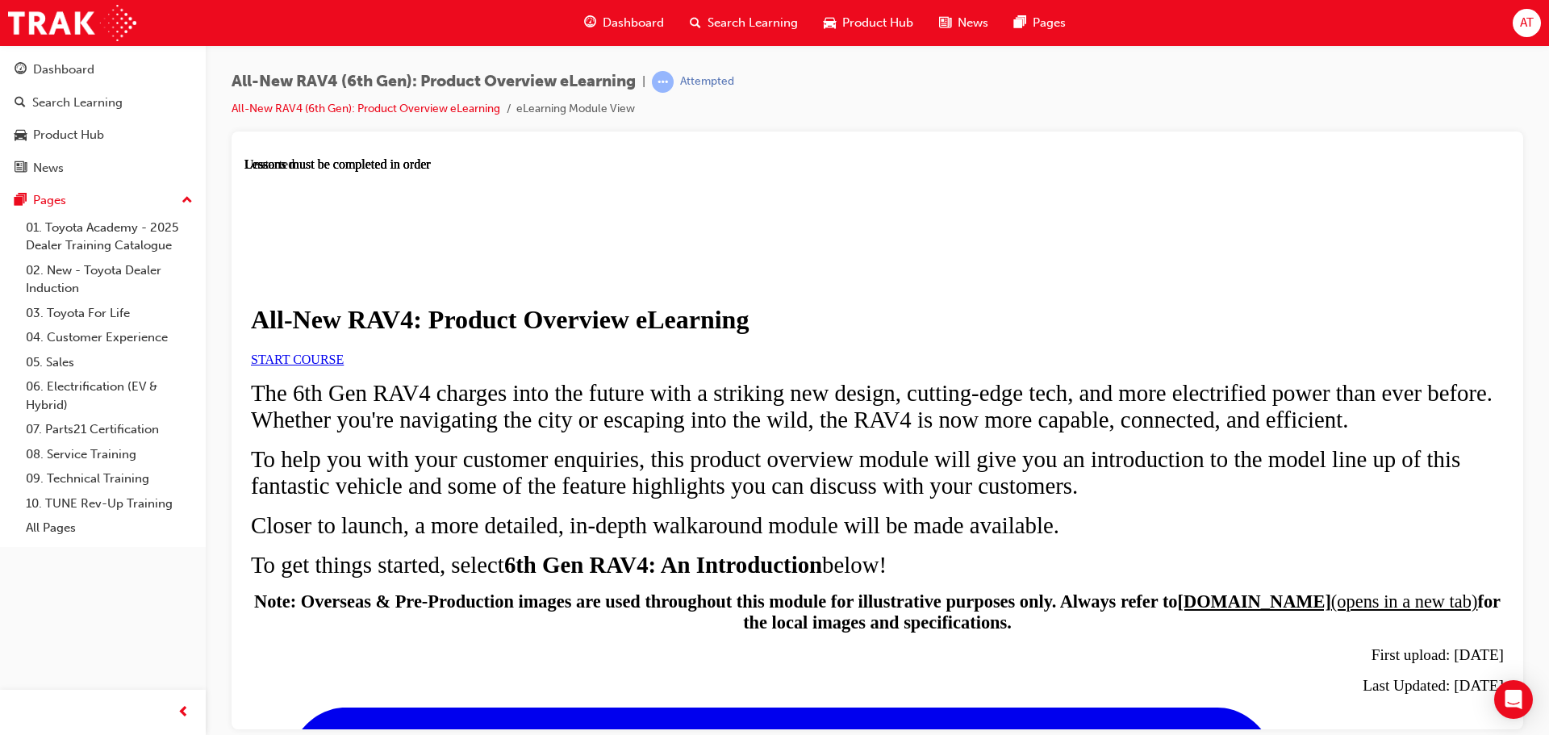  What do you see at coordinates (77, 102) in the screenshot?
I see `div: Search Learning` at bounding box center [77, 102].